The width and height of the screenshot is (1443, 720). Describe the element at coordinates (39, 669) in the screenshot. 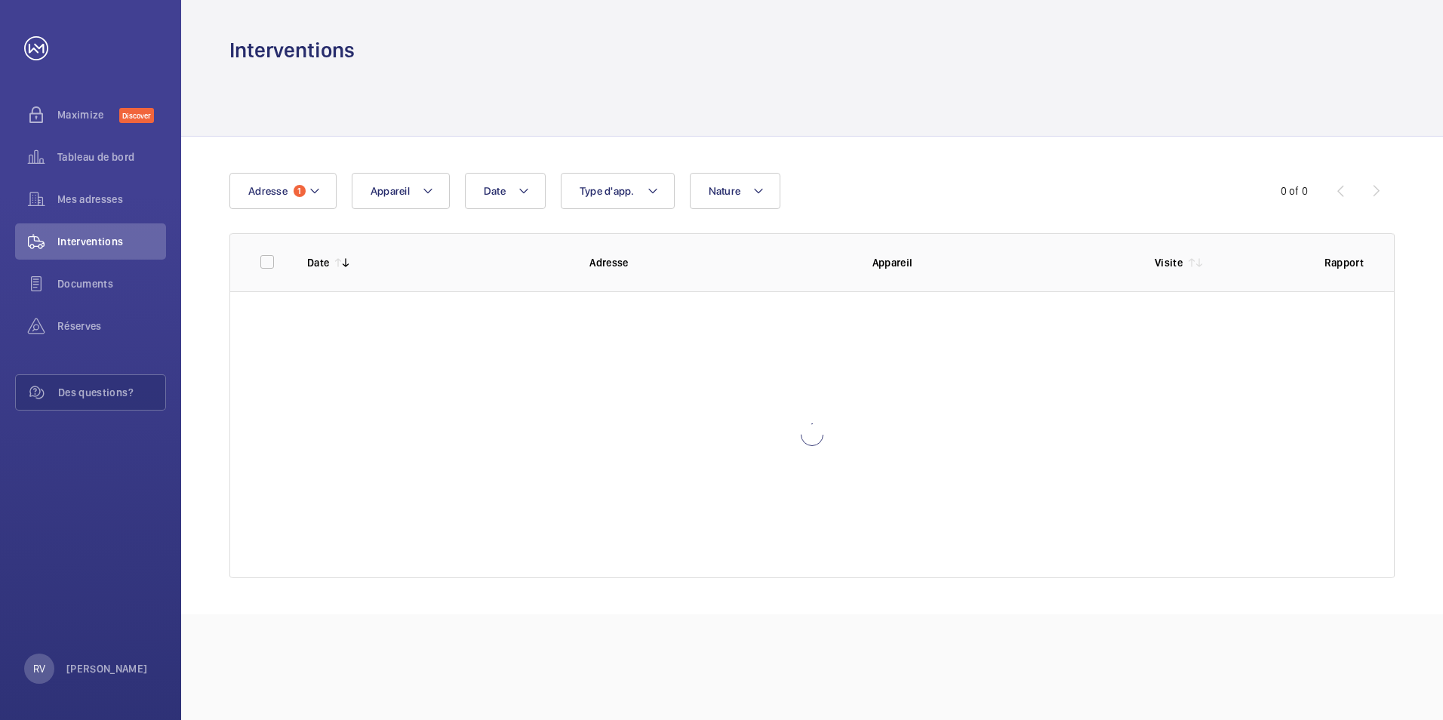

I see `p: RV` at that location.